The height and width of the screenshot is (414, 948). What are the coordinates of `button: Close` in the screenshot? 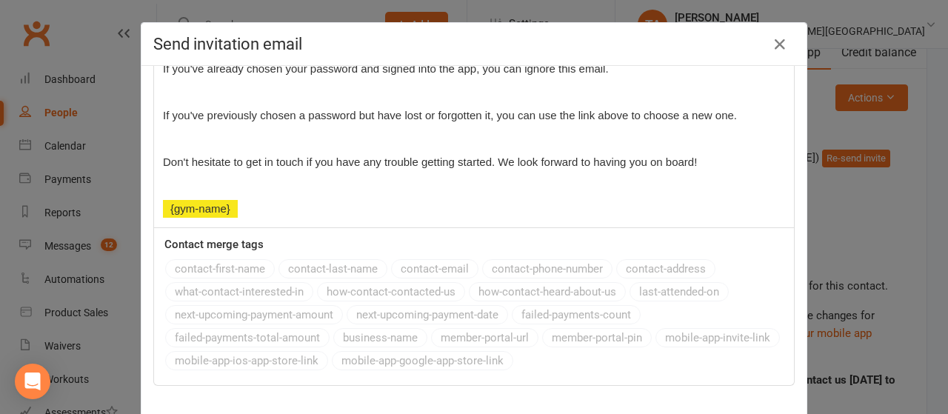 It's located at (780, 44).